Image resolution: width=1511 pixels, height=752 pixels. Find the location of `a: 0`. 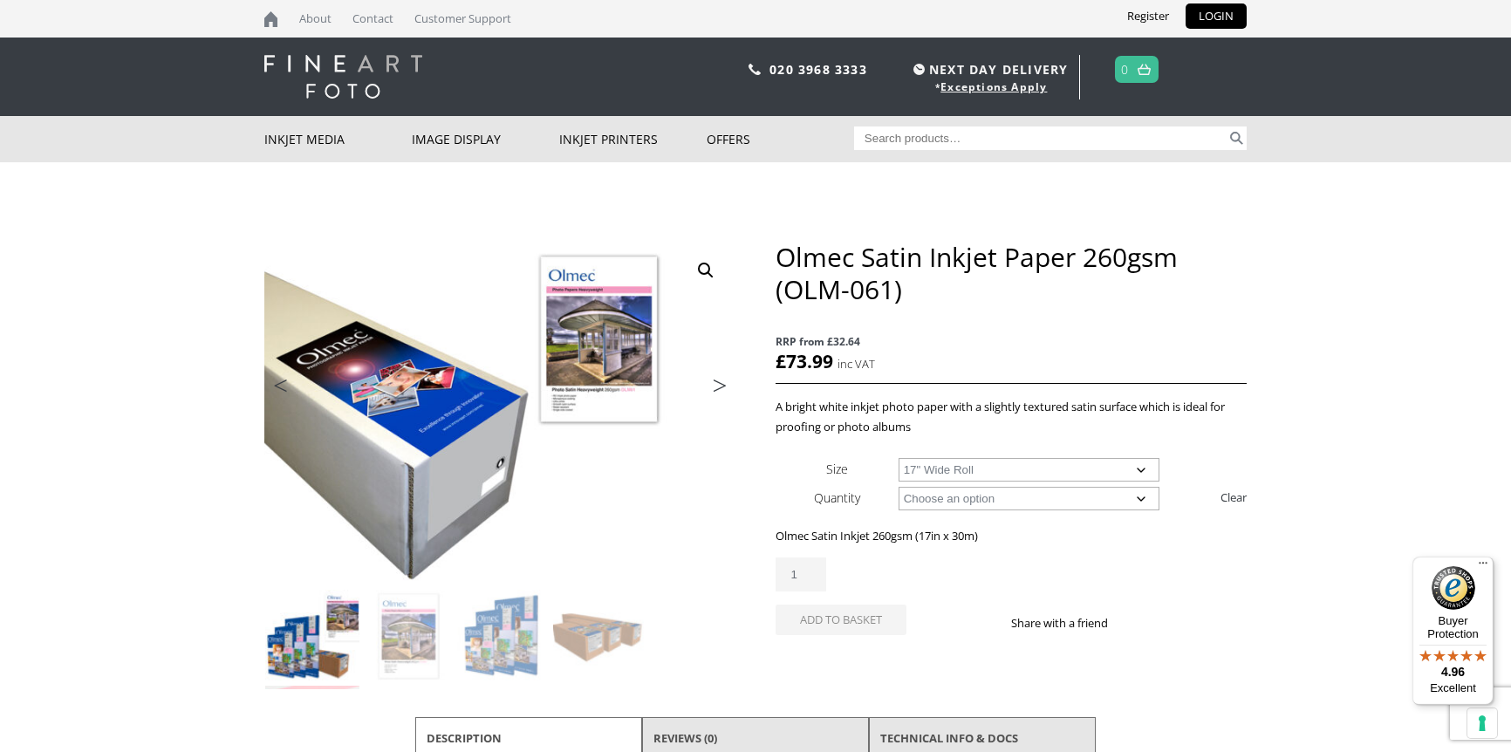

a: 0 is located at coordinates (1124, 69).